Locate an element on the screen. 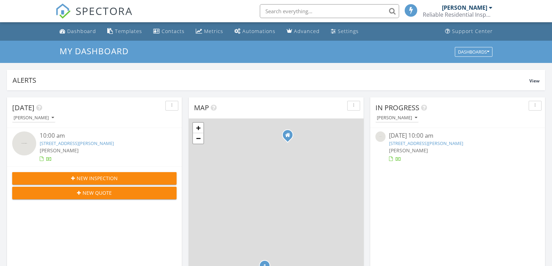 Image resolution: width=552 pixels, height=266 pixels. span: View is located at coordinates (534, 81).